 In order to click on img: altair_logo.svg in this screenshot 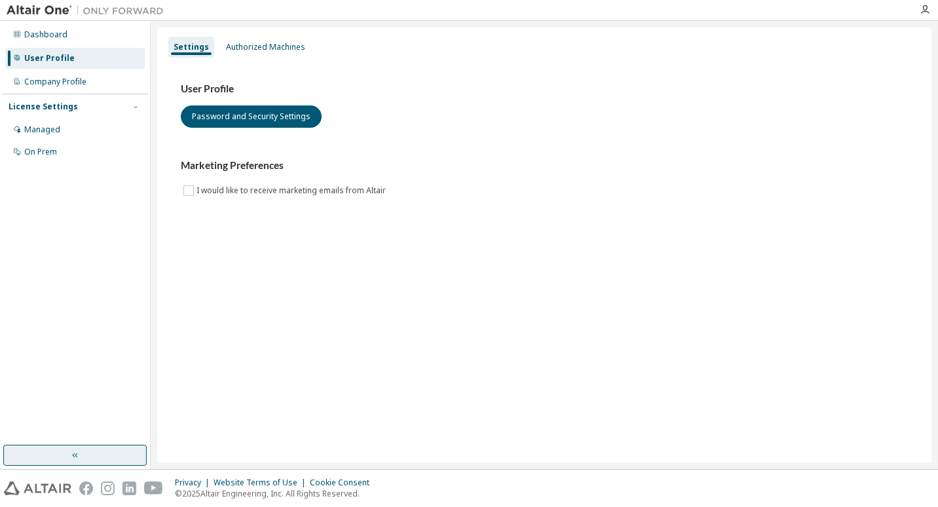, I will do `click(37, 488)`.